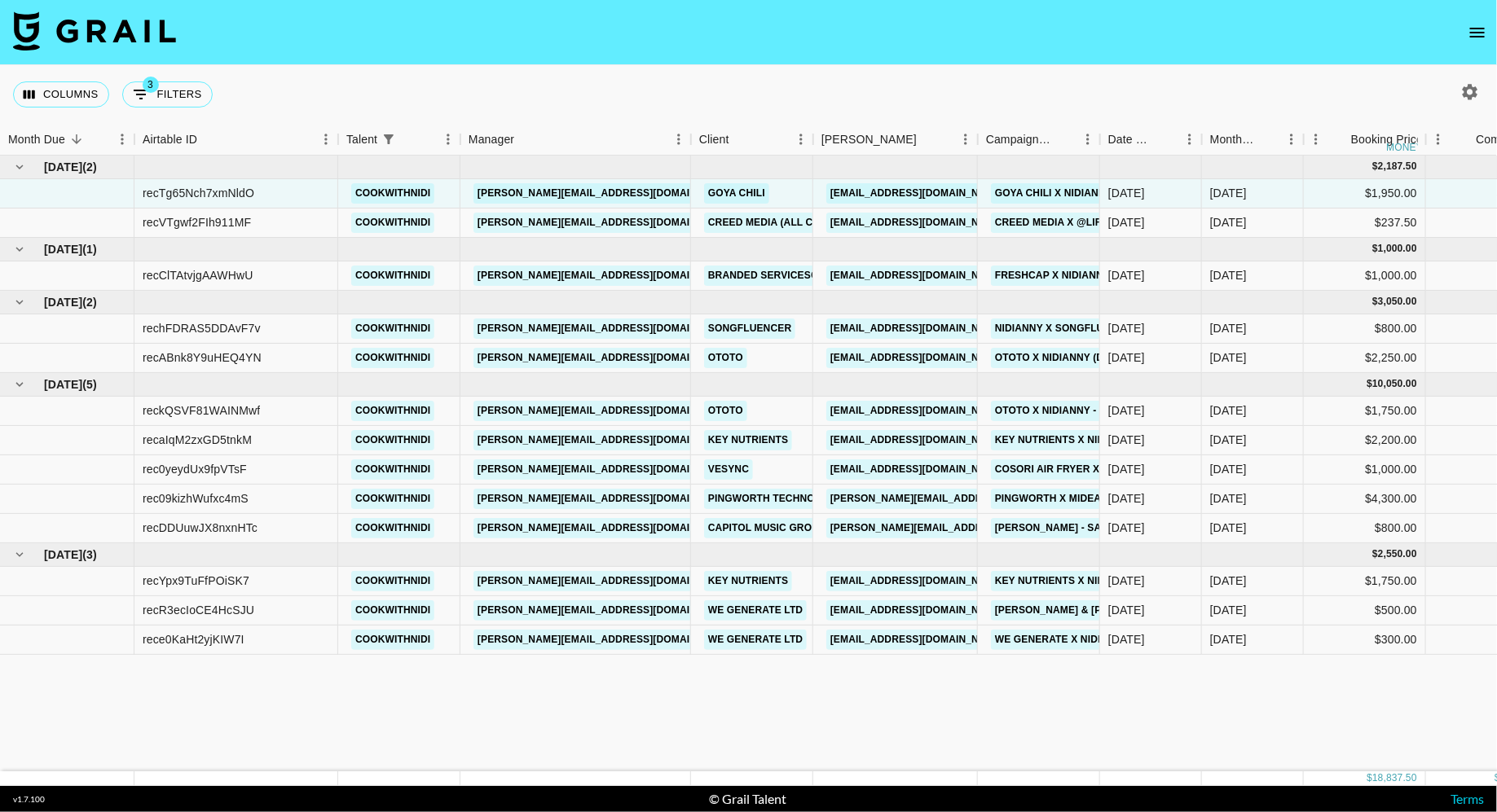  I want to click on div: $800.00, so click(1365, 528).